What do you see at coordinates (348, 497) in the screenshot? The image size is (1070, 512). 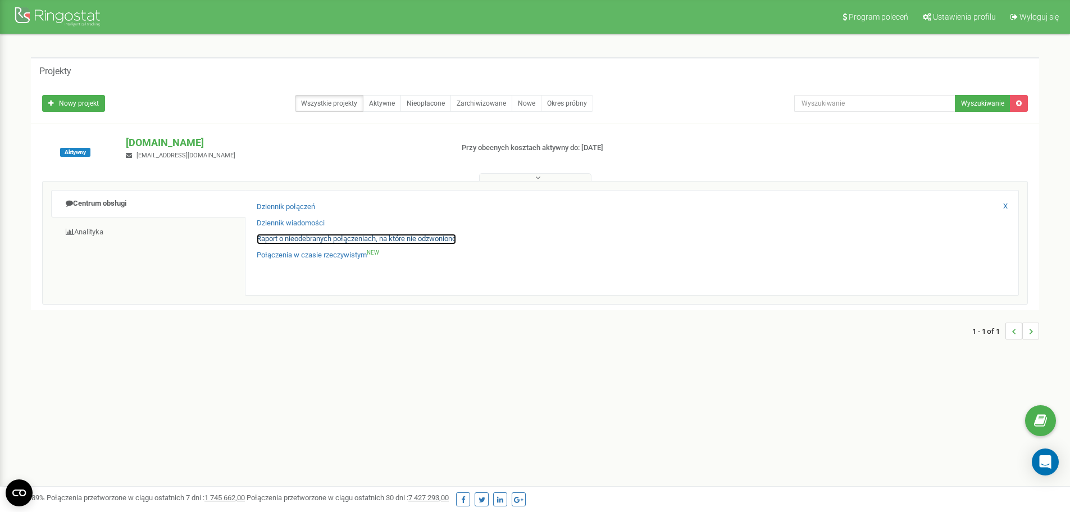 I see `span: Połączenia przetworzone w ciągu ostatnich 30 dni :` at bounding box center [348, 497].